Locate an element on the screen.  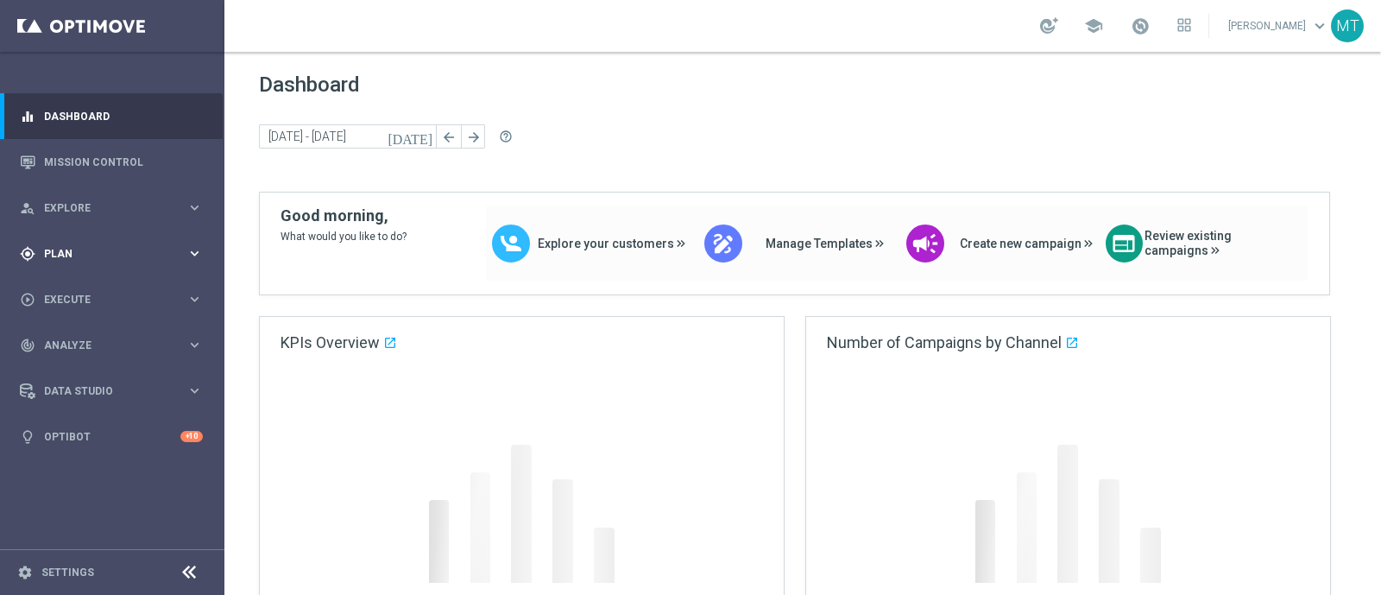
button: track_changes Analyze keyboard_arrow_right is located at coordinates (111, 345).